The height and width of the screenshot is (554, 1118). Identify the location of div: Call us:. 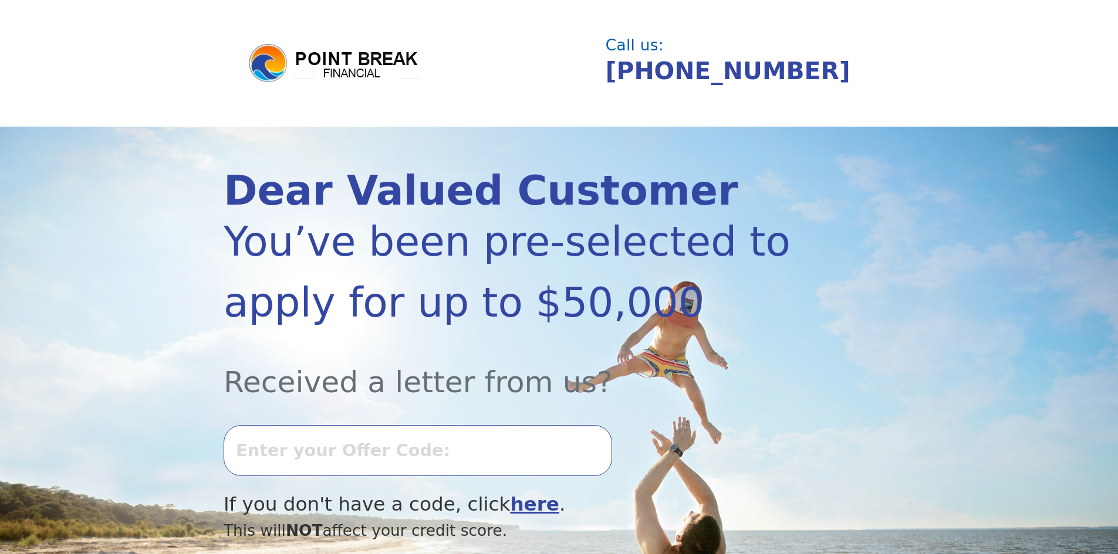
(745, 45).